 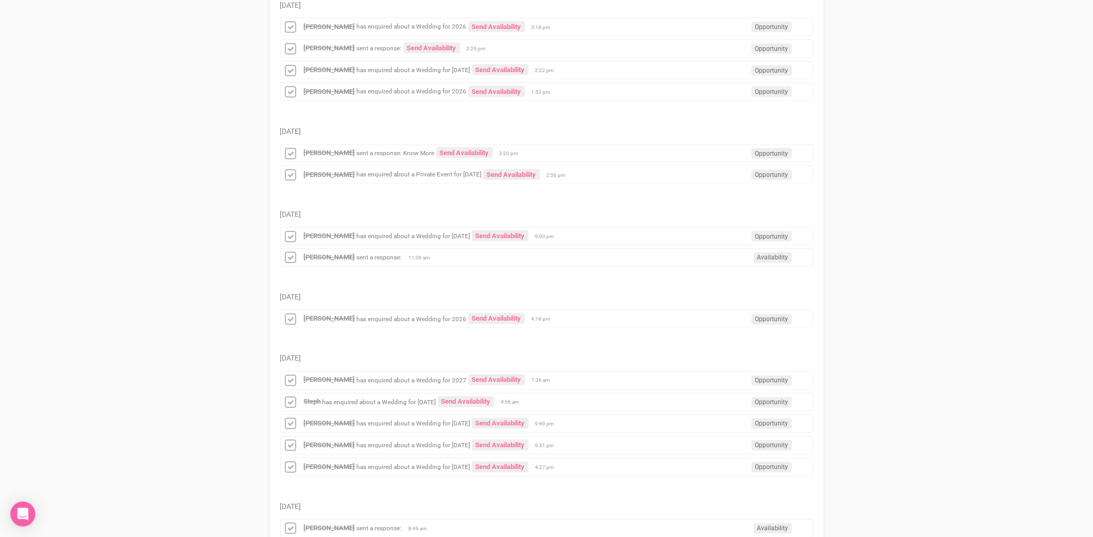 I want to click on span: 4:18 pm, so click(x=545, y=319).